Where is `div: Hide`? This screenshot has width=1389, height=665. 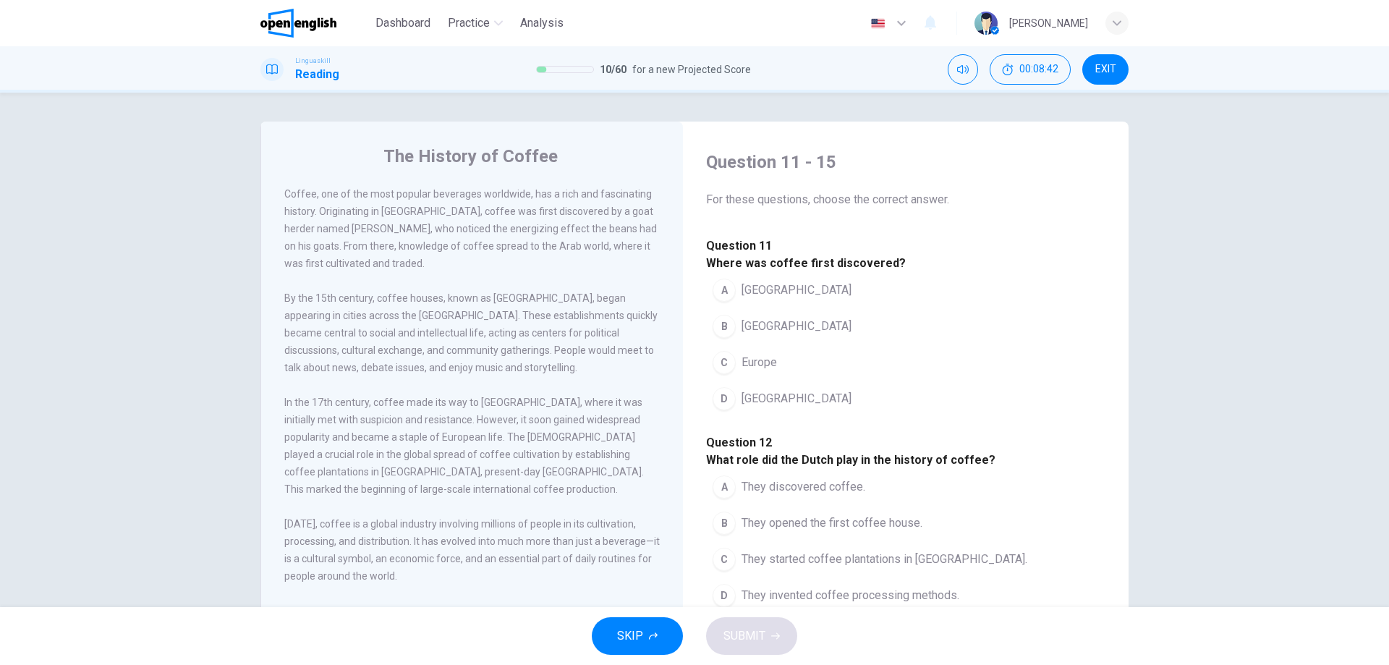 div: Hide is located at coordinates (1031, 69).